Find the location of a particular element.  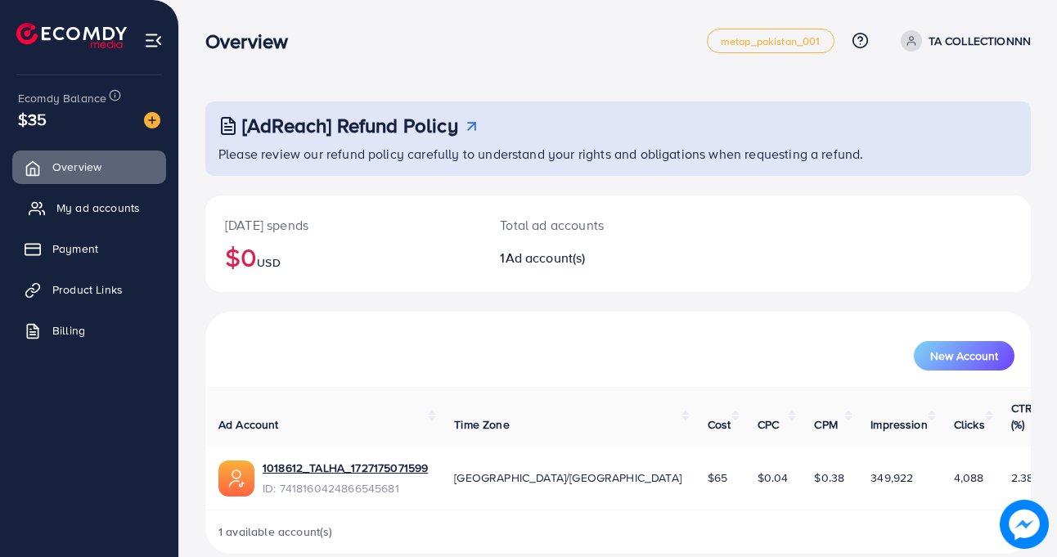

img: ic-ads-acc.e4c84228.svg is located at coordinates (236, 479).